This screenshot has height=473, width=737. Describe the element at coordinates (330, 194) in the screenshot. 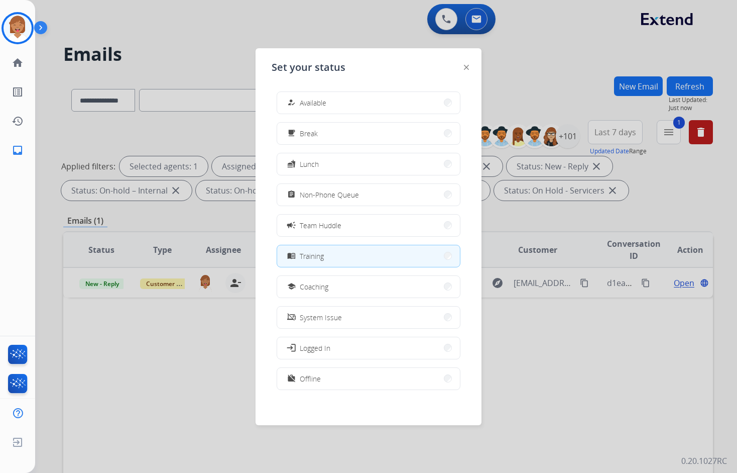

I see `span: Non-Phone Queue` at that location.